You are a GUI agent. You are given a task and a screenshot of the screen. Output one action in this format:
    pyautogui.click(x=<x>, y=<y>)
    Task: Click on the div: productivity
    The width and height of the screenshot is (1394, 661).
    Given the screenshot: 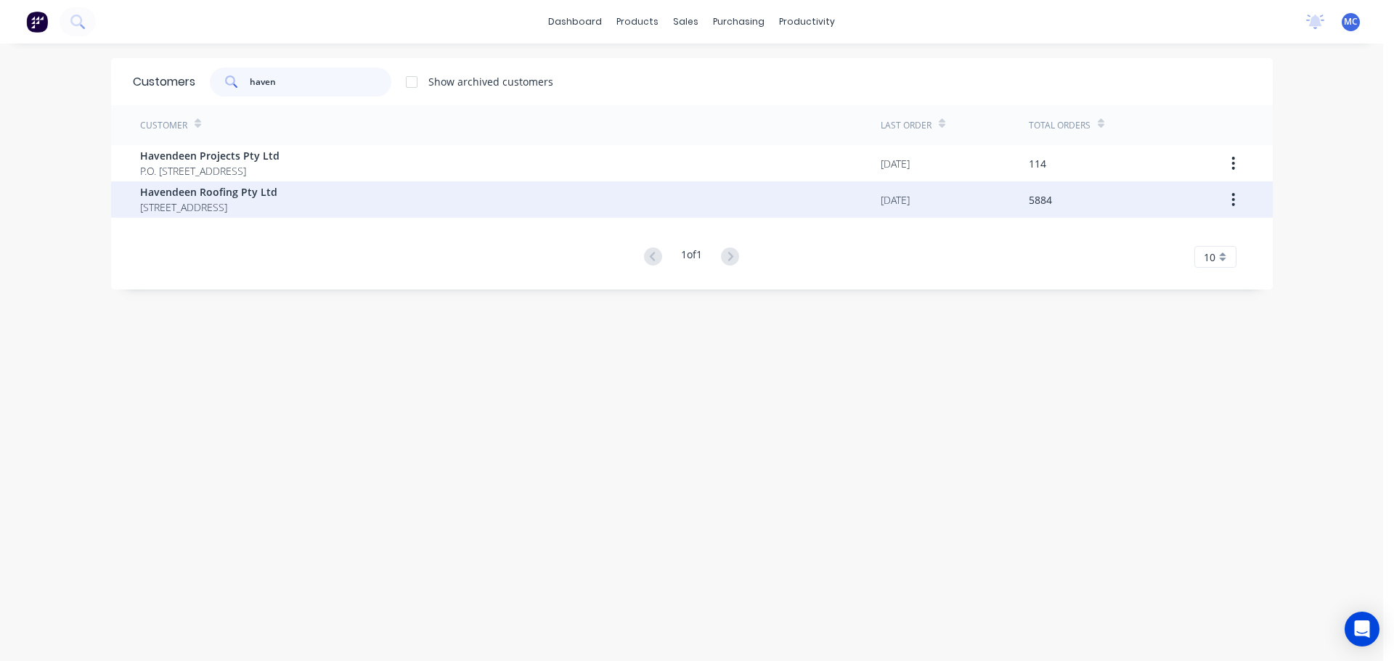 What is the action you would take?
    pyautogui.click(x=807, y=22)
    